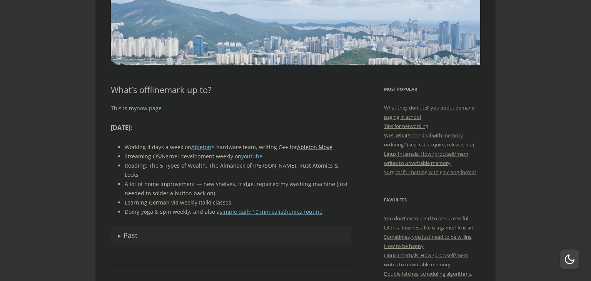 The image size is (591, 281). Describe the element at coordinates (201, 147) in the screenshot. I see `a: Ableton` at that location.